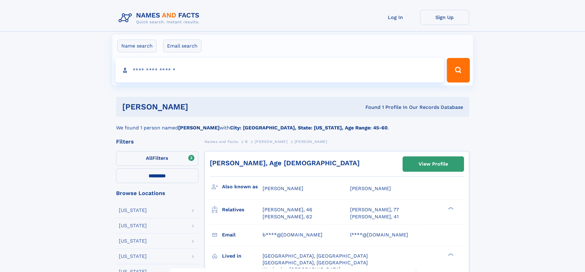 The width and height of the screenshot is (585, 272). What do you see at coordinates (246, 142) in the screenshot?
I see `span: B` at bounding box center [246, 142].